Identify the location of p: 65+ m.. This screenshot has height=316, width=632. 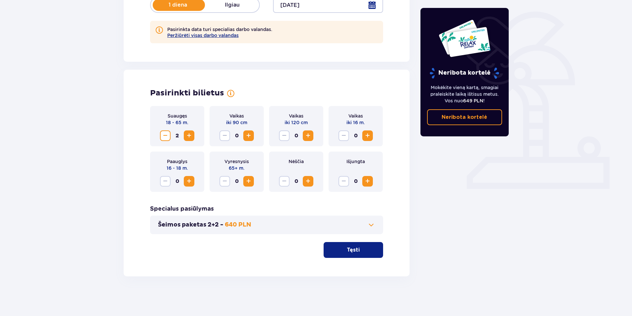
(236, 168).